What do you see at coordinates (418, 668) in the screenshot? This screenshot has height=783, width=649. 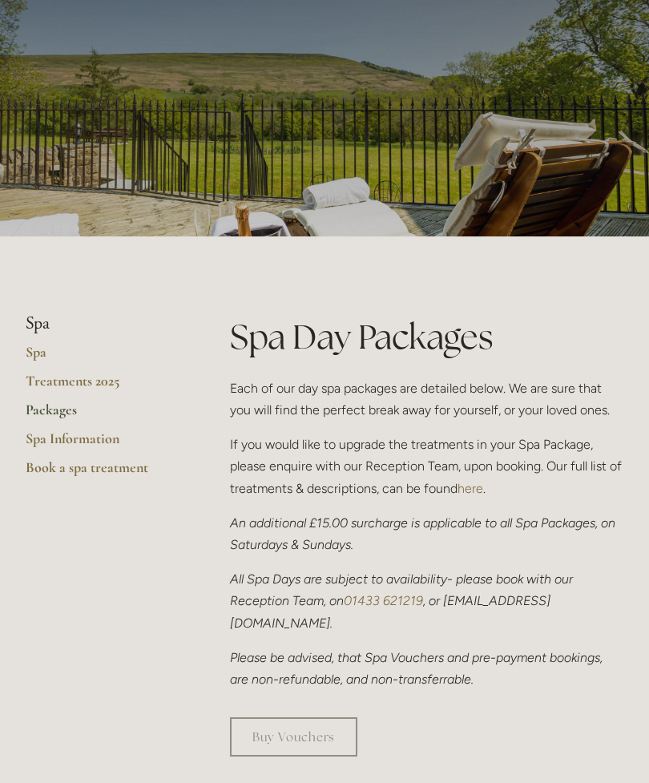 I see `em: Please be advised, that Spa Vouchers and pre-payment bookings, are non-refundable, and non-transf...` at bounding box center [418, 668].